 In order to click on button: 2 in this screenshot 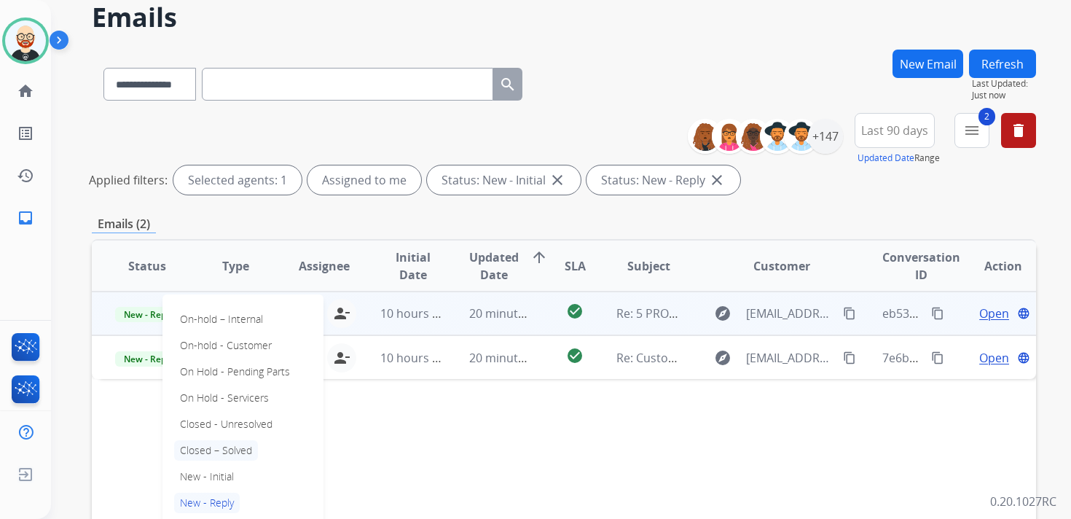, I will do `click(972, 130)`.